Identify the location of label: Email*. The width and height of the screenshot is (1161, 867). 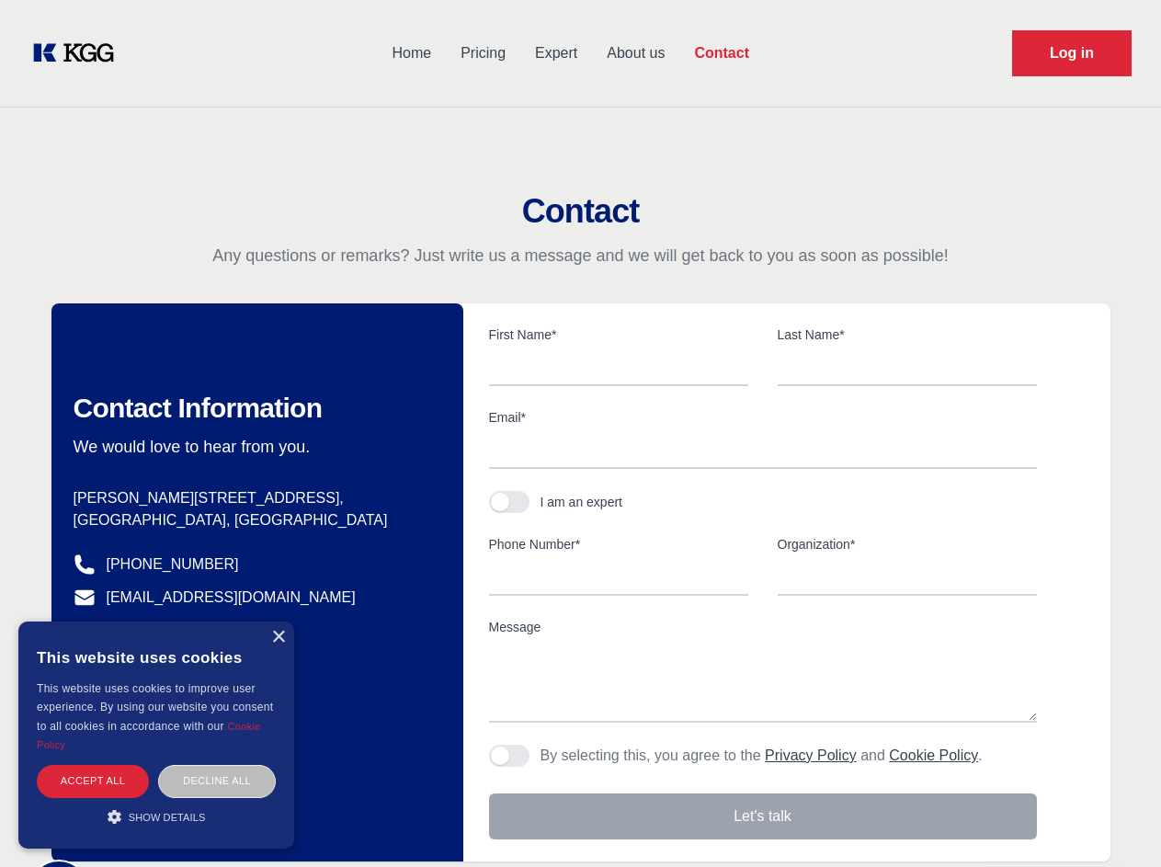
(763, 417).